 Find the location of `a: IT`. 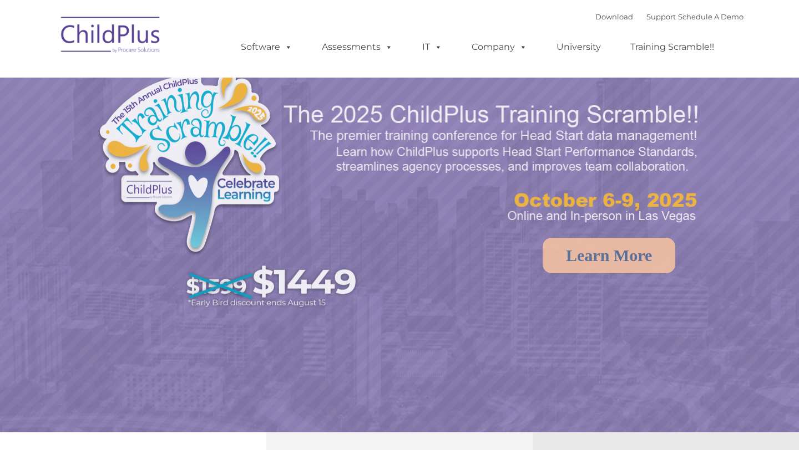

a: IT is located at coordinates (432, 47).